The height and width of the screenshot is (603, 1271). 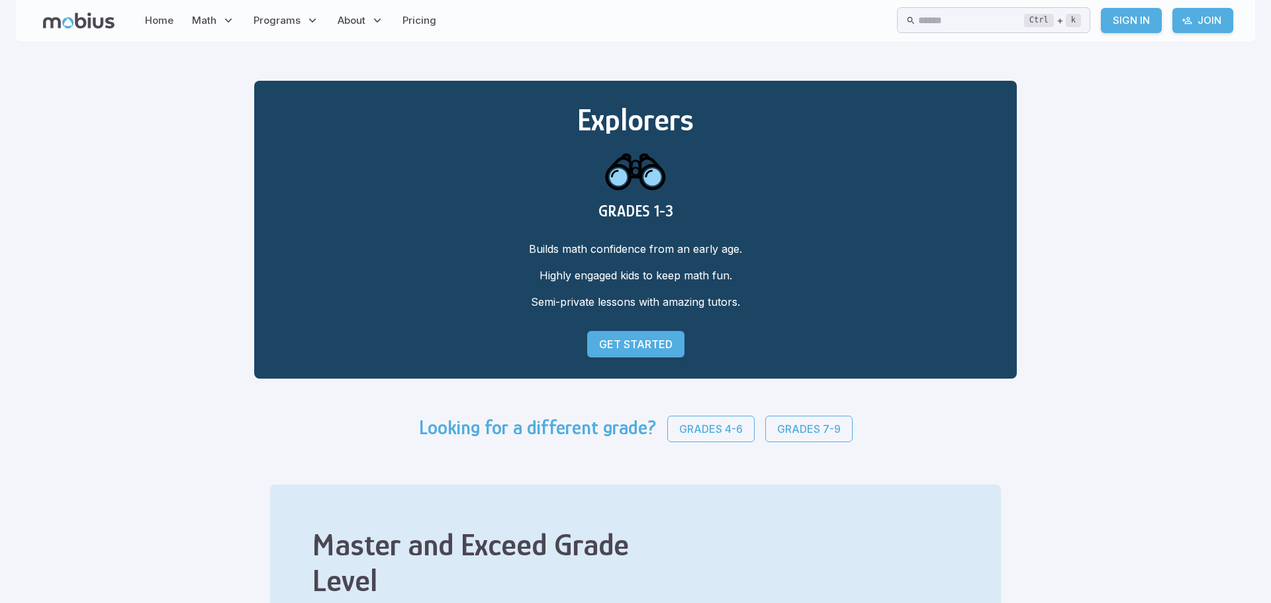 What do you see at coordinates (635, 344) in the screenshot?
I see `p: Get Started` at bounding box center [635, 344].